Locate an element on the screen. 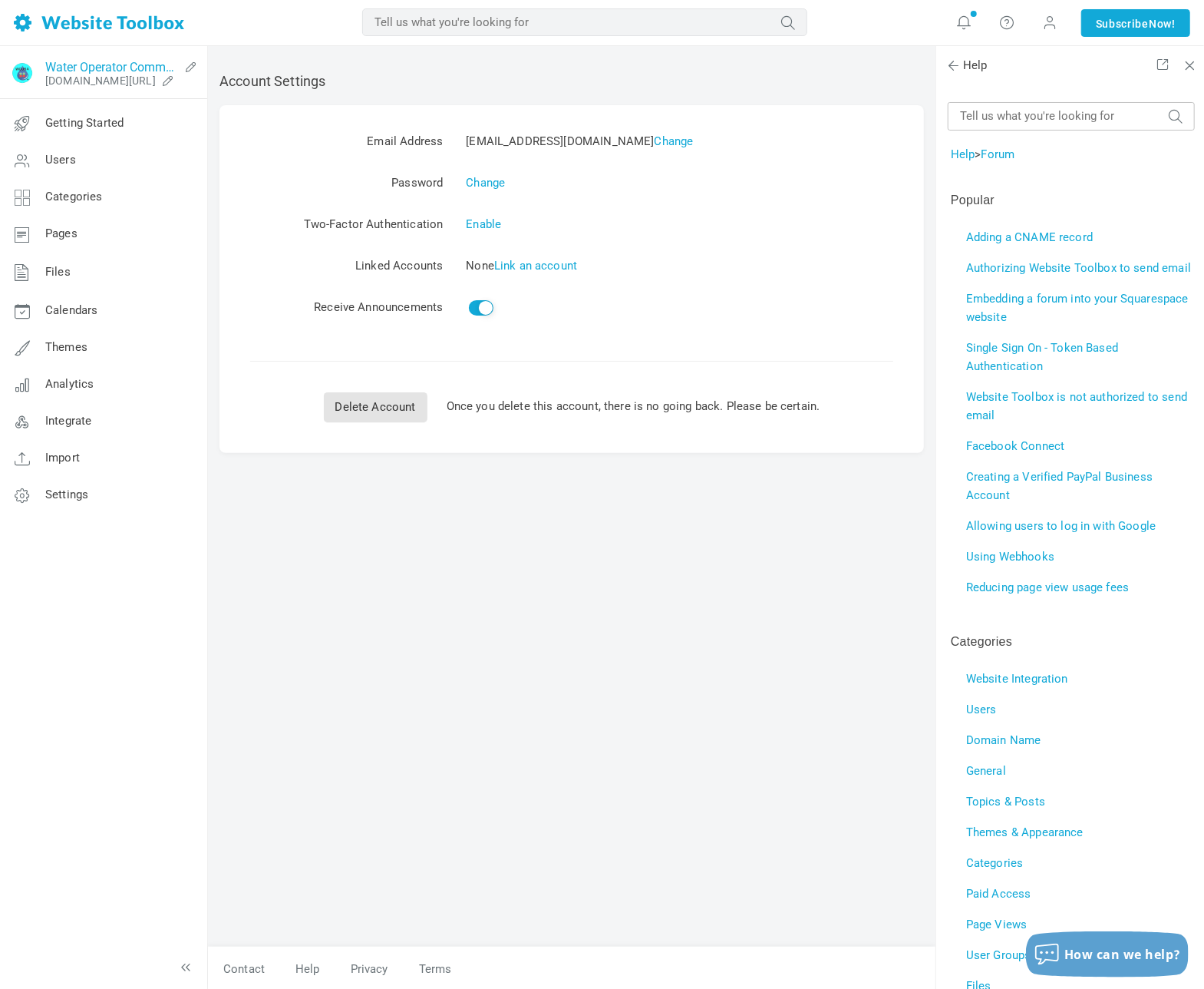 This screenshot has height=989, width=1204. a: Users is located at coordinates (981, 709).